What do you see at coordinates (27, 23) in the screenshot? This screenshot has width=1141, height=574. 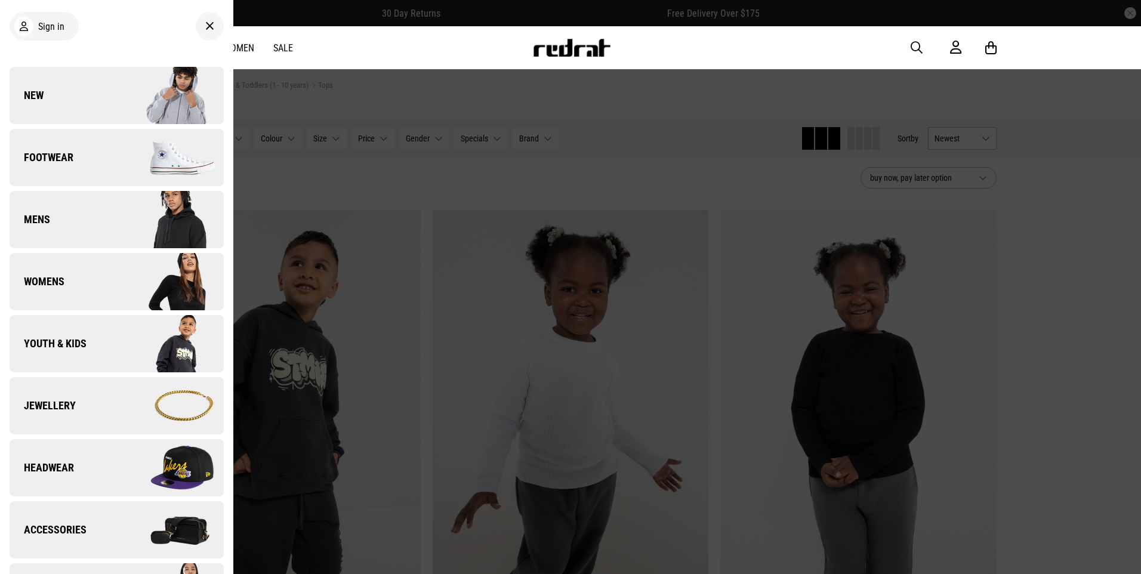 I see `button: Open LiveChat chat widget` at bounding box center [27, 23].